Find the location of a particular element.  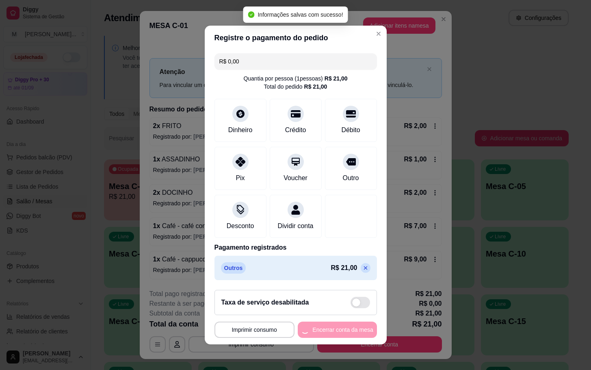

div: Dinheiro is located at coordinates (240, 130).